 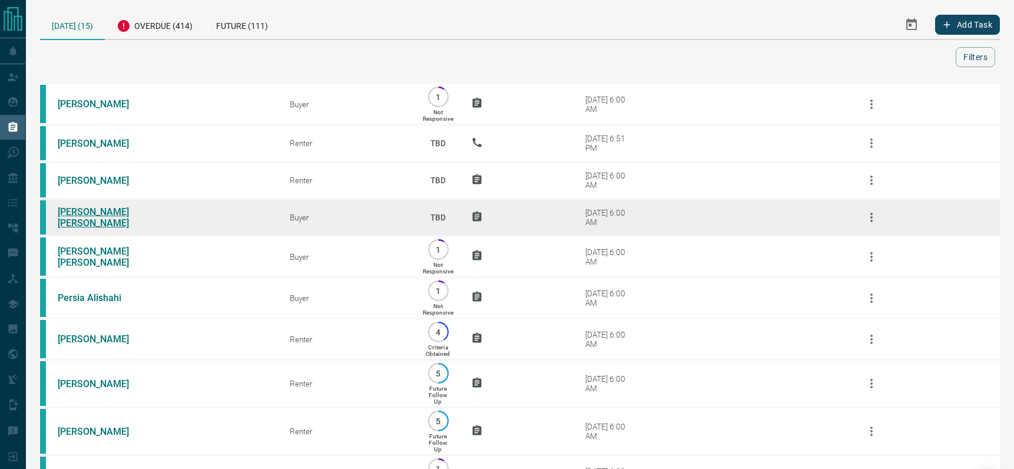 I want to click on p: 4, so click(x=438, y=332).